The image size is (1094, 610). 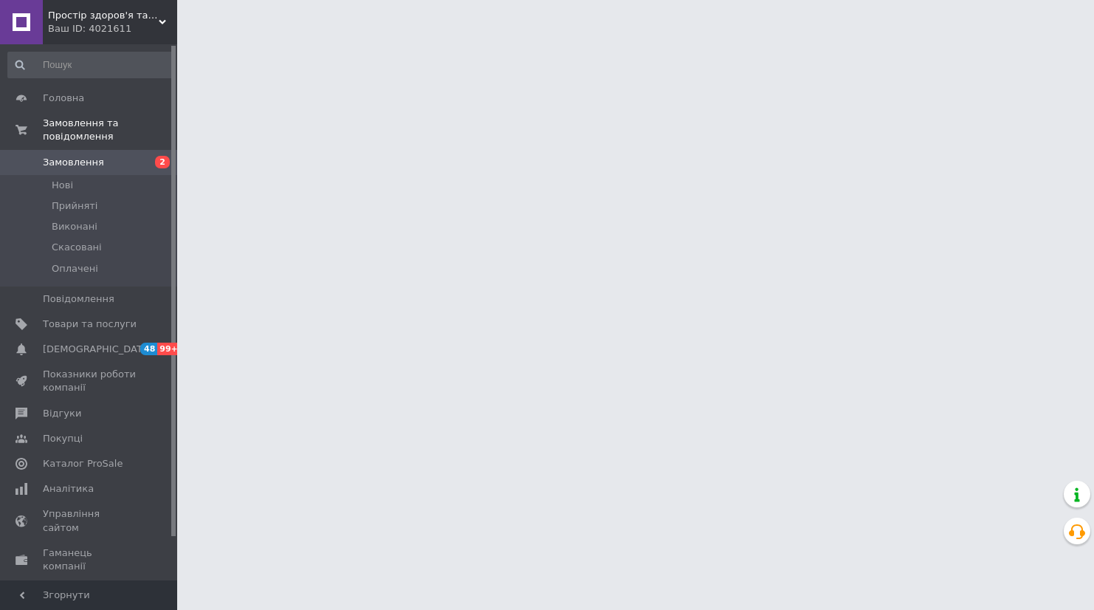 What do you see at coordinates (83, 464) in the screenshot?
I see `span: Каталог ProSale` at bounding box center [83, 464].